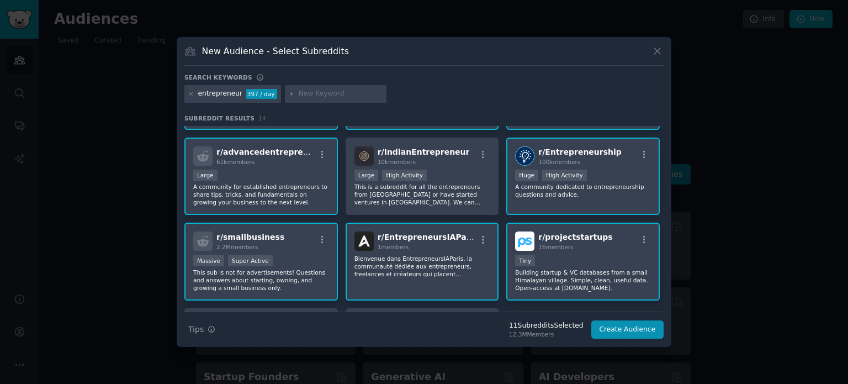 This screenshot has height=384, width=848. Describe the element at coordinates (364, 241) in the screenshot. I see `img: EntrepreneursIAParis` at that location.